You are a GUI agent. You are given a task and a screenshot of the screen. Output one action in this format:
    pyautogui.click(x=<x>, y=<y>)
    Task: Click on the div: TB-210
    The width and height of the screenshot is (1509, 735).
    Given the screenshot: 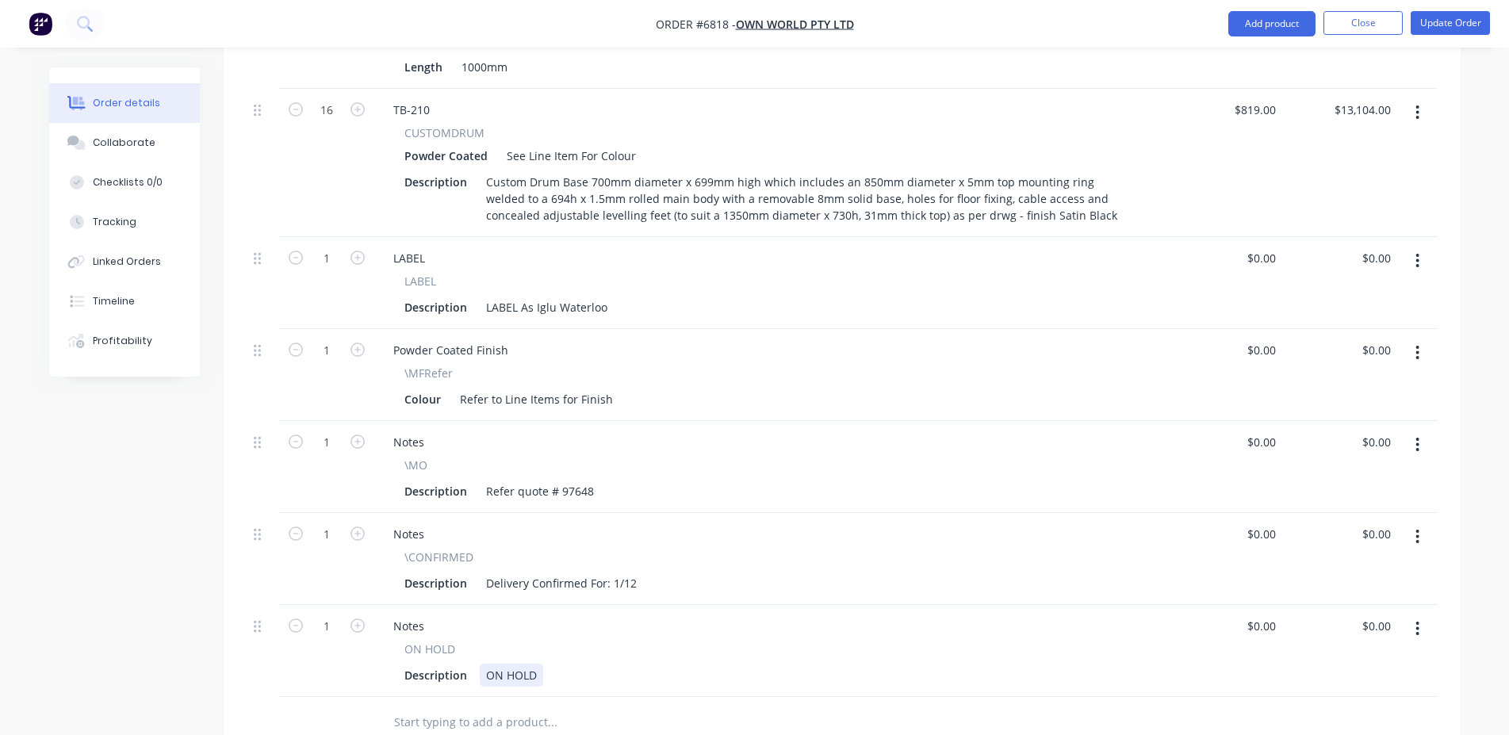 What is the action you would take?
    pyautogui.click(x=411, y=109)
    